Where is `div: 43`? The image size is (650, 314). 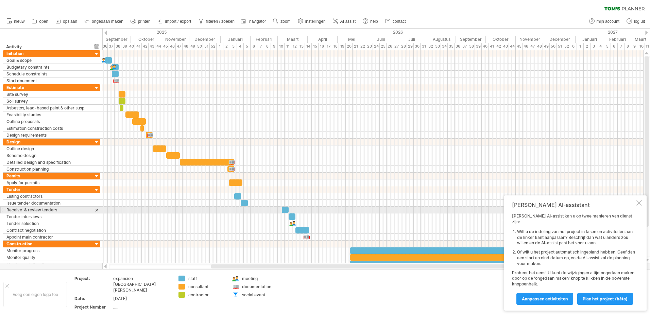 div: 43 is located at coordinates (152, 46).